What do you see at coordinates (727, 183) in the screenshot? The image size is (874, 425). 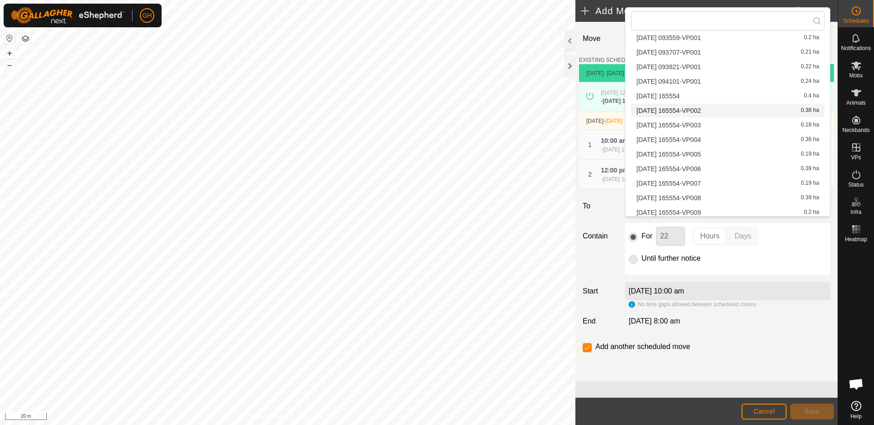 I see `li: 2025-09-24 165554-VP007` at bounding box center [727, 183].